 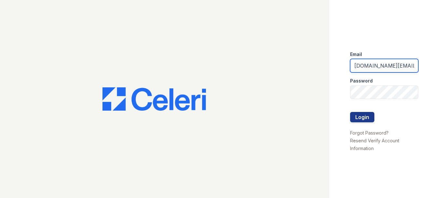 I want to click on label: Email, so click(x=356, y=54).